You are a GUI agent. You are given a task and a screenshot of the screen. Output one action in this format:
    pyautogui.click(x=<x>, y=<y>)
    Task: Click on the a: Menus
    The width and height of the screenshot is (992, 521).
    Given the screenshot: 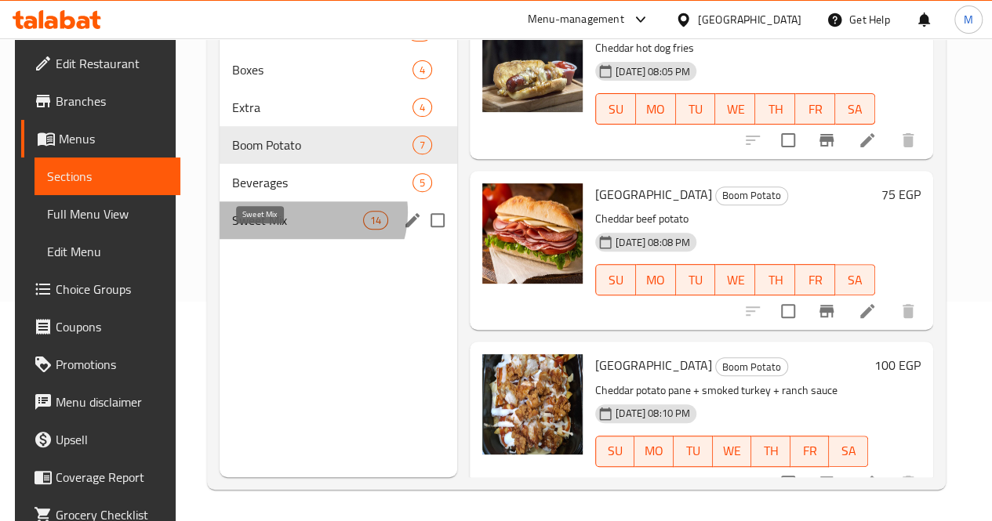 What is the action you would take?
    pyautogui.click(x=100, y=139)
    